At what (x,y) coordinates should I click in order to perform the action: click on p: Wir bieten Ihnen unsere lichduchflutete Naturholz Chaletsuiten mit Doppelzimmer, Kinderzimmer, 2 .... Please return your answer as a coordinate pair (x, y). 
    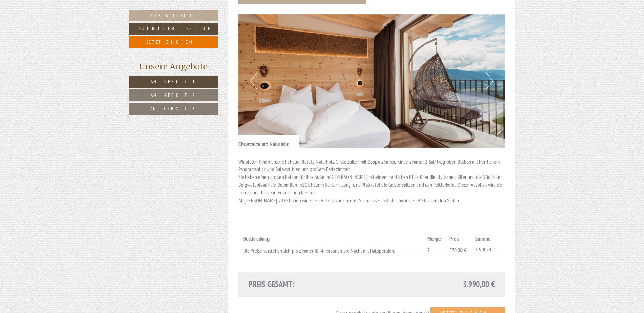
    Looking at the image, I should click on (372, 181).